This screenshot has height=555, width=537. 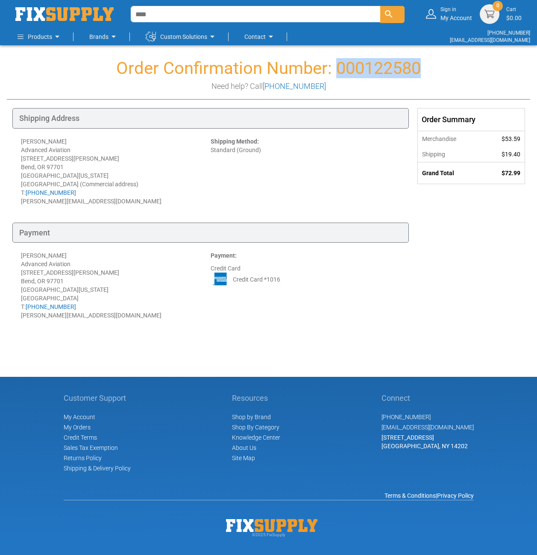 I want to click on strong: Shipping Method:, so click(x=235, y=141).